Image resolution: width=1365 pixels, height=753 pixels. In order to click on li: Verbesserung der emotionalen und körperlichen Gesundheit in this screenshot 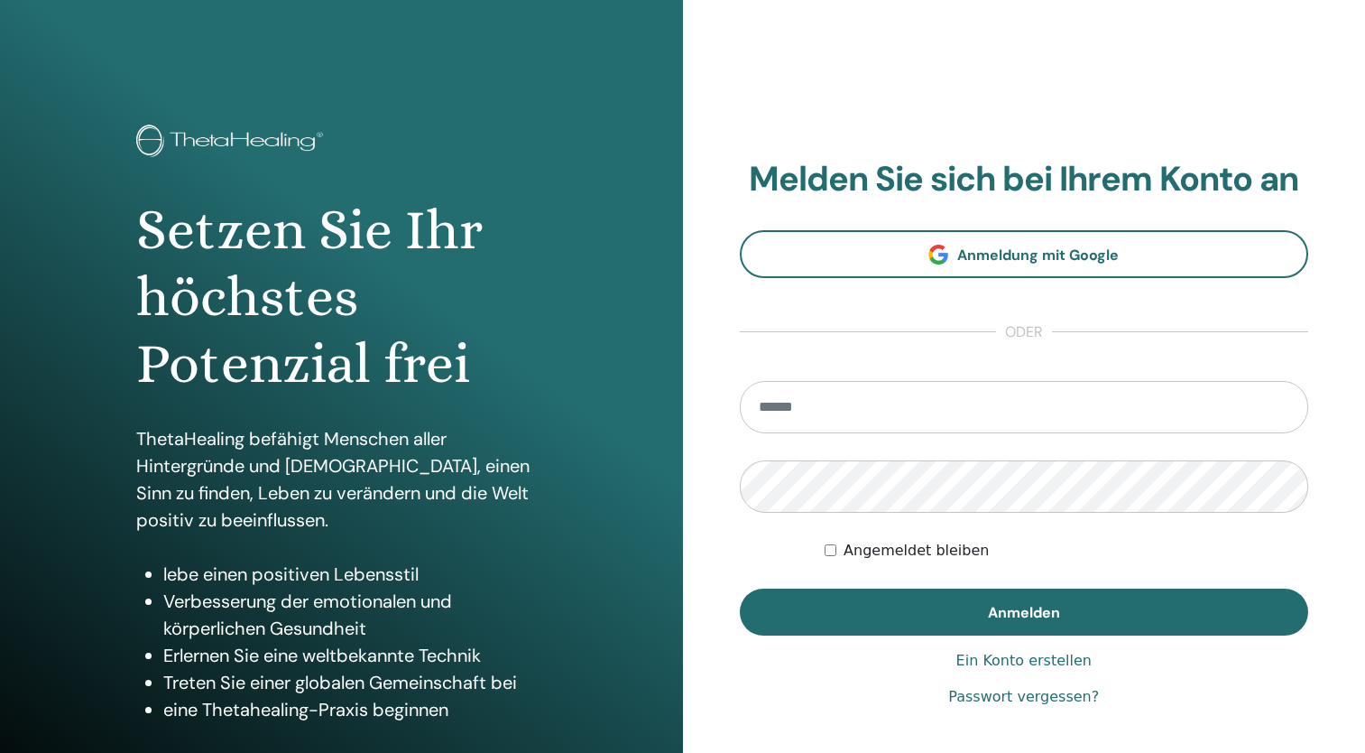, I will do `click(355, 615)`.